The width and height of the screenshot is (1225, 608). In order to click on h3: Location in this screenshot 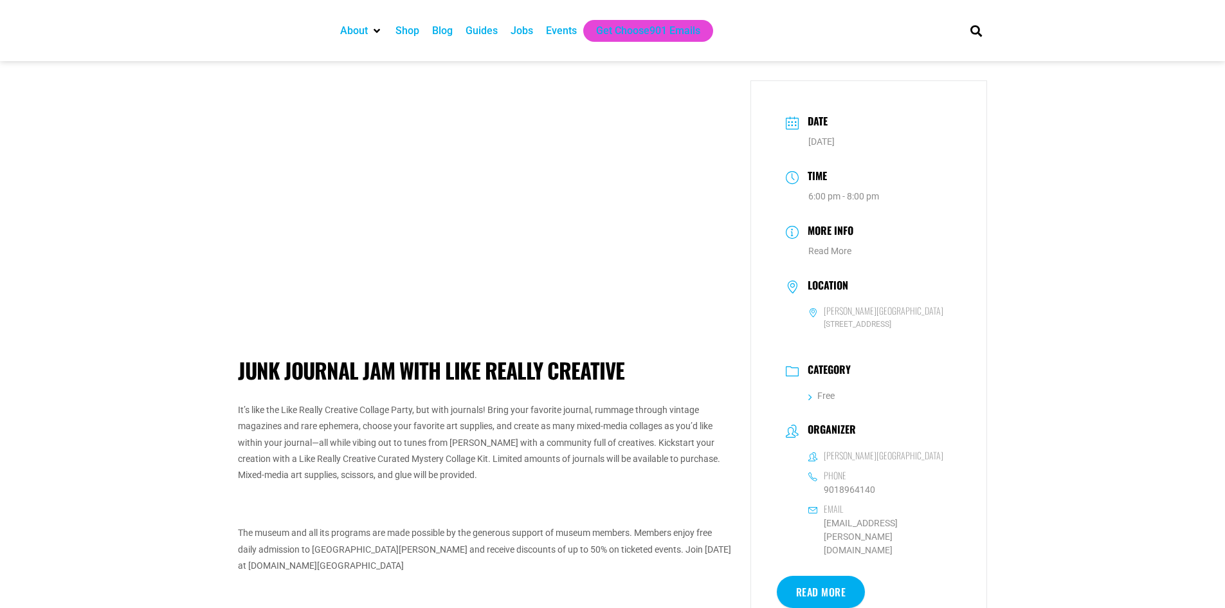, I will do `click(825, 287)`.